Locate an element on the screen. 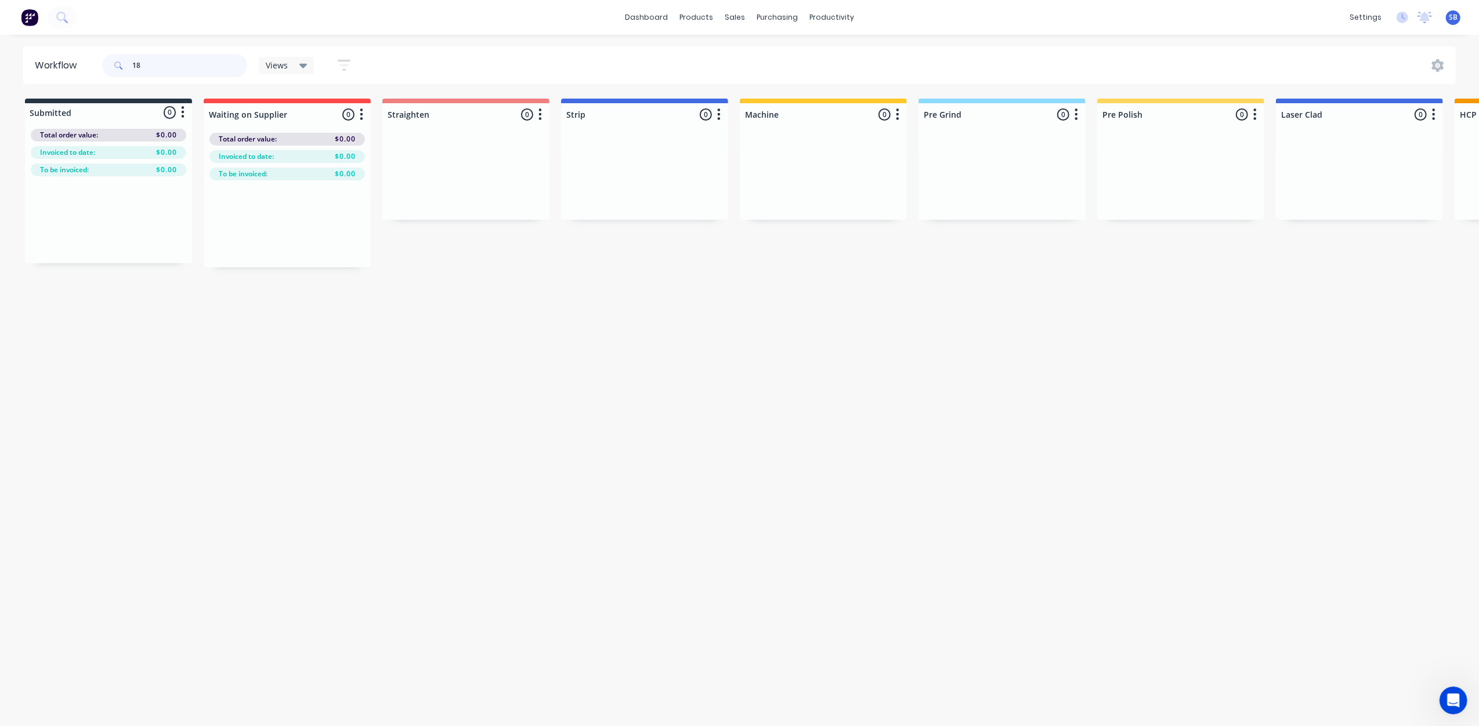  div: Workflow is located at coordinates (59, 66).